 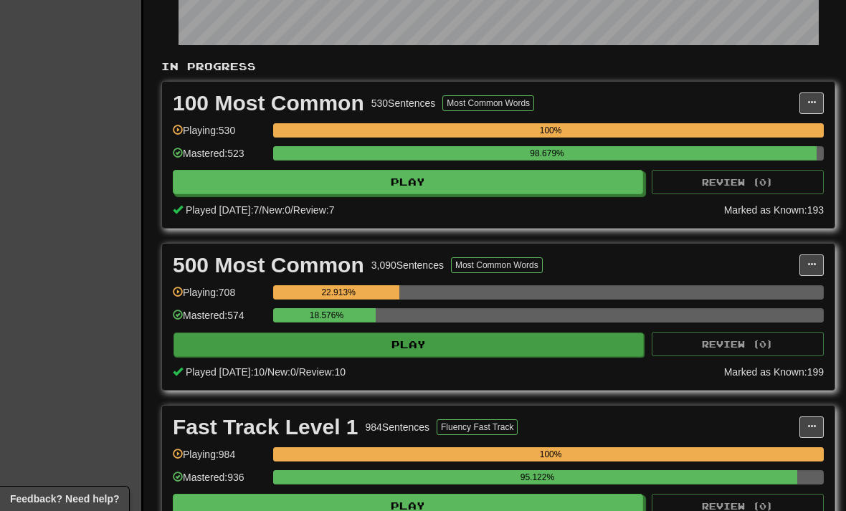 I want to click on span: Review: 7, so click(x=314, y=210).